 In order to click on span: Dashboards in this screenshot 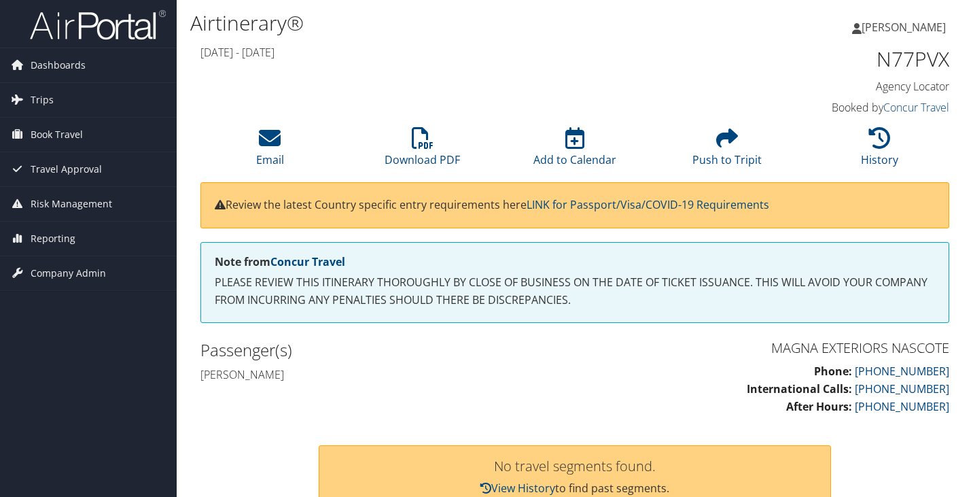, I will do `click(58, 65)`.